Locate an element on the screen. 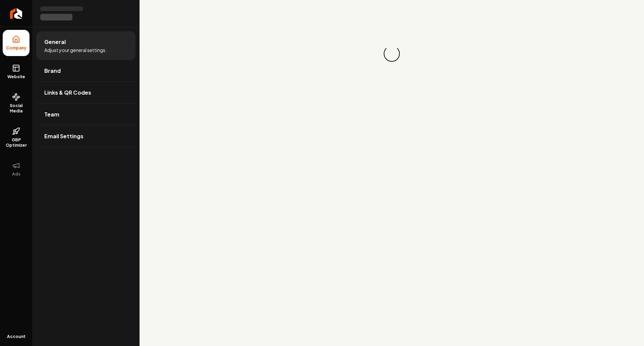 The width and height of the screenshot is (644, 346). a: GBP Optimizer is located at coordinates (16, 137).